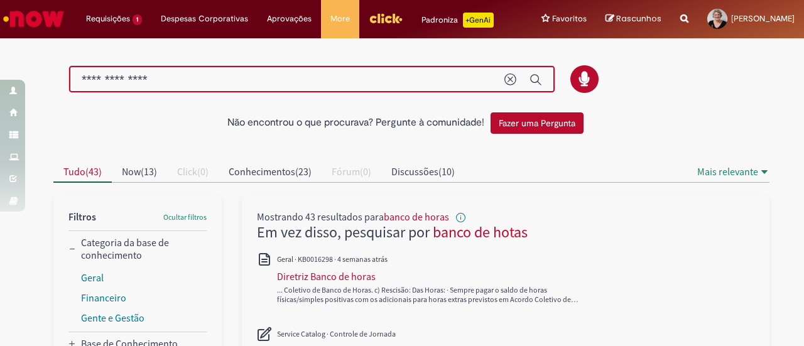 The image size is (804, 346). What do you see at coordinates (33, 19) in the screenshot?
I see `img: ServiceNow` at bounding box center [33, 19].